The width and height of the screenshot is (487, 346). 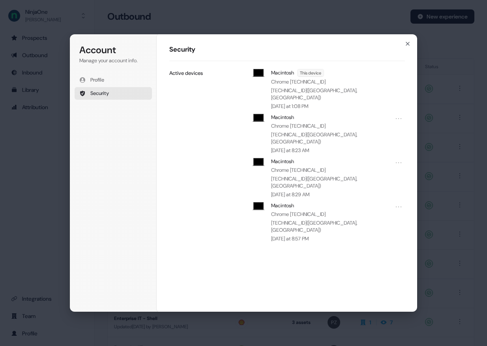 What do you see at coordinates (186, 73) in the screenshot?
I see `p: Active devices` at bounding box center [186, 73].